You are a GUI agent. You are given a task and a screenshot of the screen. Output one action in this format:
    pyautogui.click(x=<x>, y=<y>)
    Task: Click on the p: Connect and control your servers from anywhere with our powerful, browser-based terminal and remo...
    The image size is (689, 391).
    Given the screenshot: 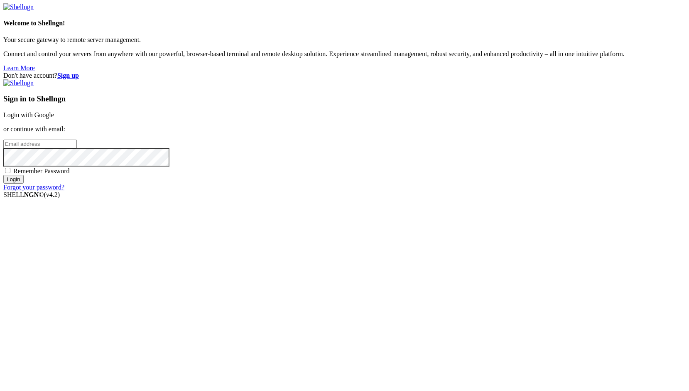 What is the action you would take?
    pyautogui.click(x=345, y=54)
    